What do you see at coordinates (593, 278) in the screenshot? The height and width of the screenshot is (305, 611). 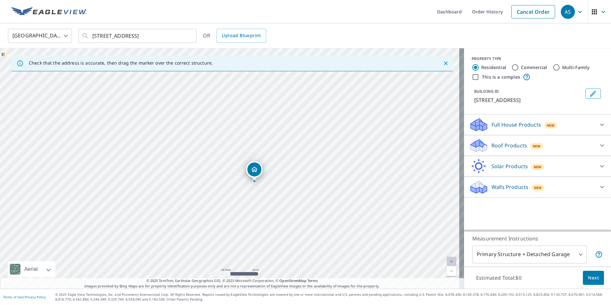 I see `button: Next` at bounding box center [593, 278].